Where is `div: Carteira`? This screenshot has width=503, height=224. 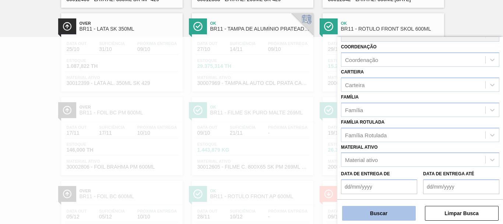
div: Carteira is located at coordinates (355, 84).